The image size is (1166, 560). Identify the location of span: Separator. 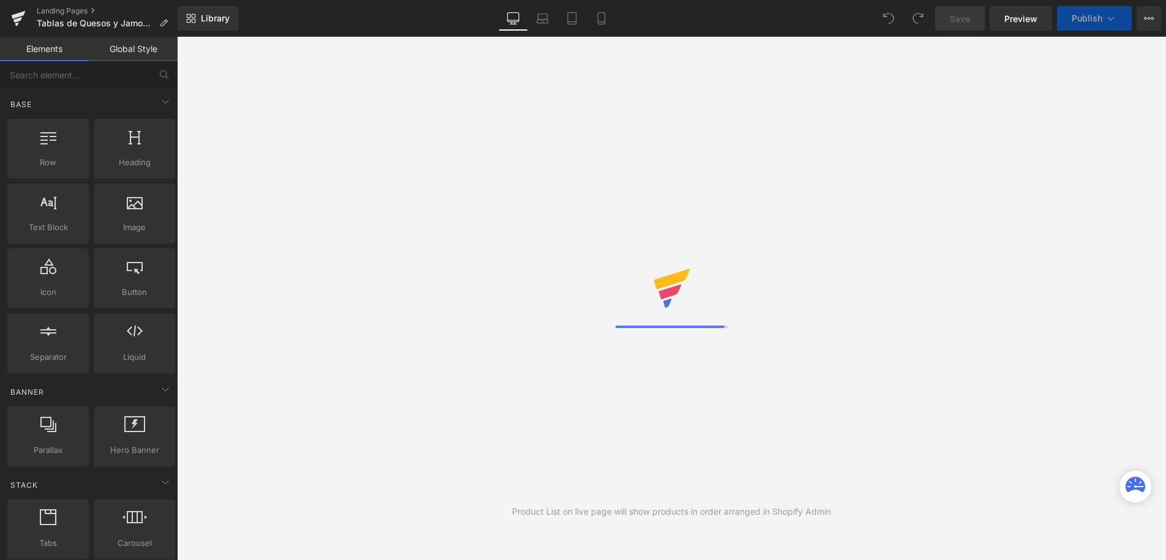
(48, 357).